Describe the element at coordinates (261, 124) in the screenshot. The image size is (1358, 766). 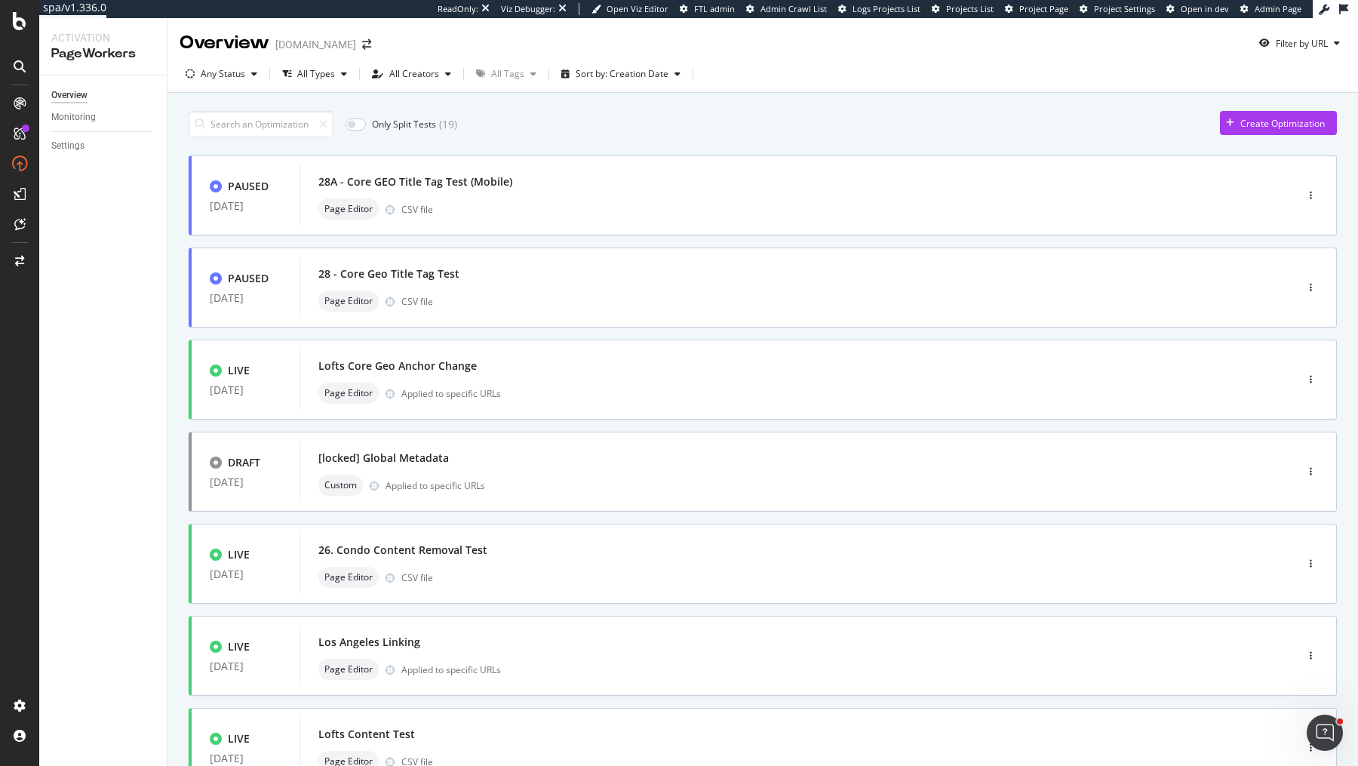
I see `input: Search an Optimization` at that location.